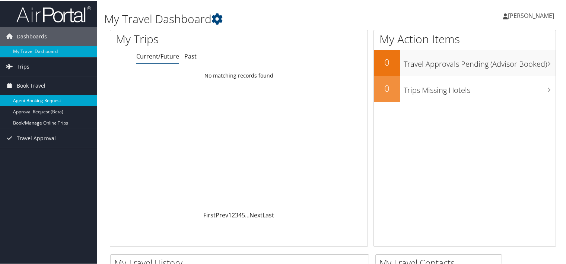  I want to click on a: Current/Future, so click(157, 55).